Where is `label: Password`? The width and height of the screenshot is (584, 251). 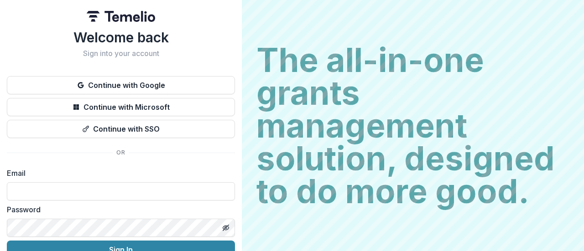
label: Password is located at coordinates (118, 210).